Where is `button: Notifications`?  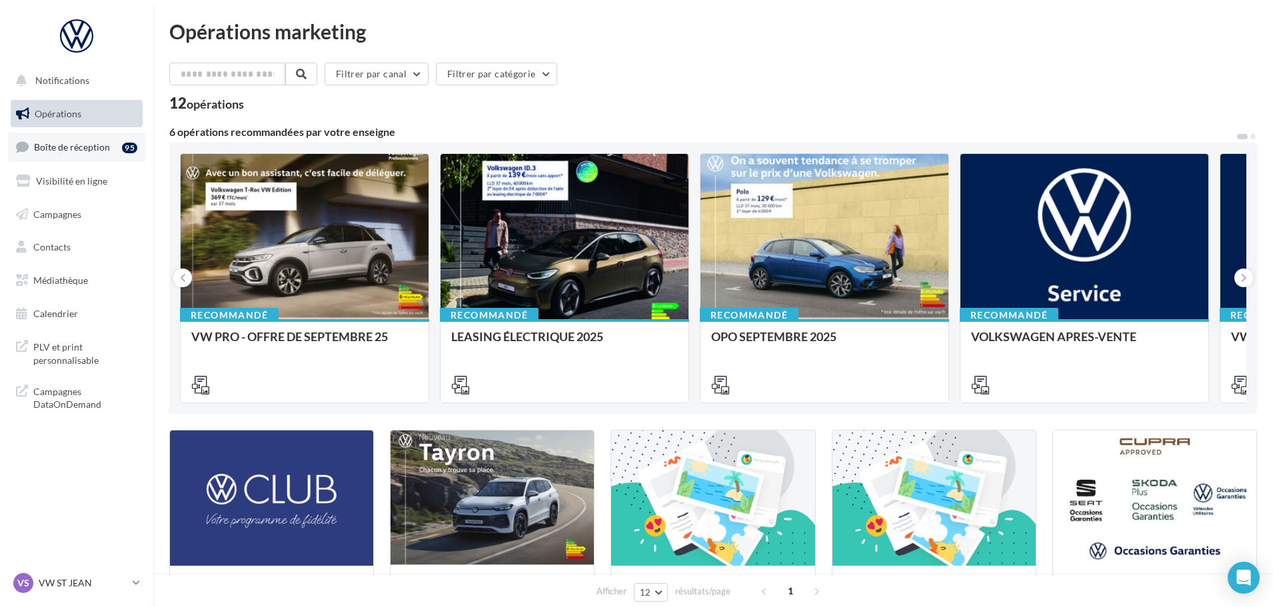
button: Notifications is located at coordinates (74, 81).